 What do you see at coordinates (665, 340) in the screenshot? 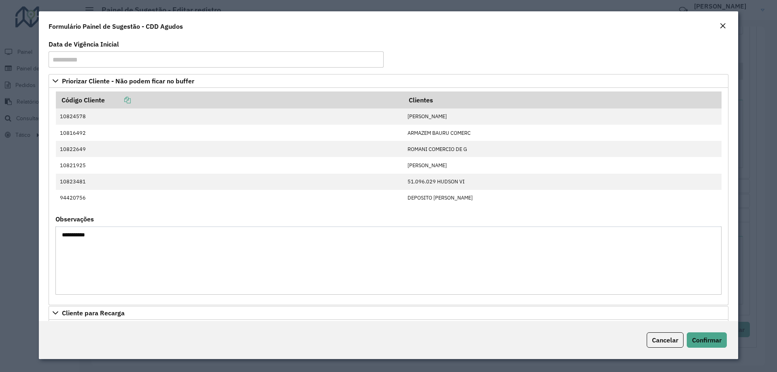
I see `button: Cancelar` at bounding box center [665, 340].